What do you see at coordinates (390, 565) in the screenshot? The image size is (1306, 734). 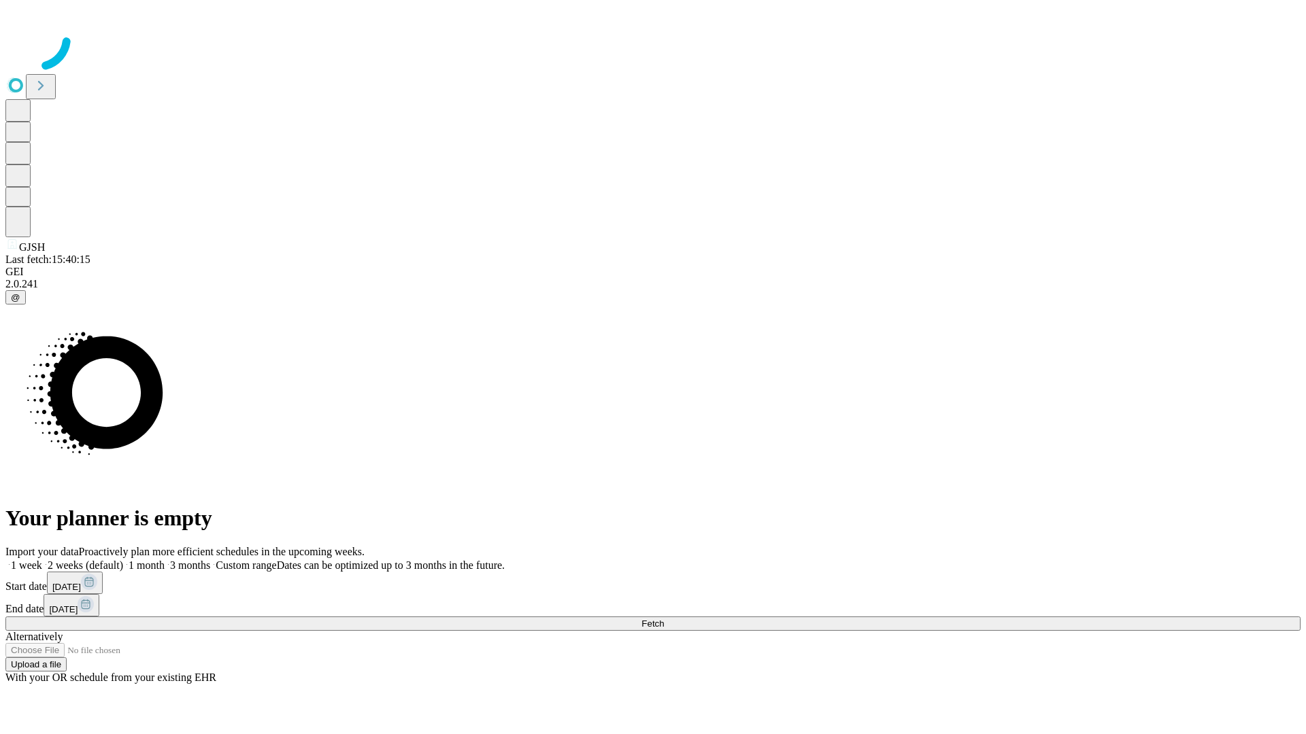 I see `span: Dates can be optimized up to 3 months in the future.` at bounding box center [390, 565].